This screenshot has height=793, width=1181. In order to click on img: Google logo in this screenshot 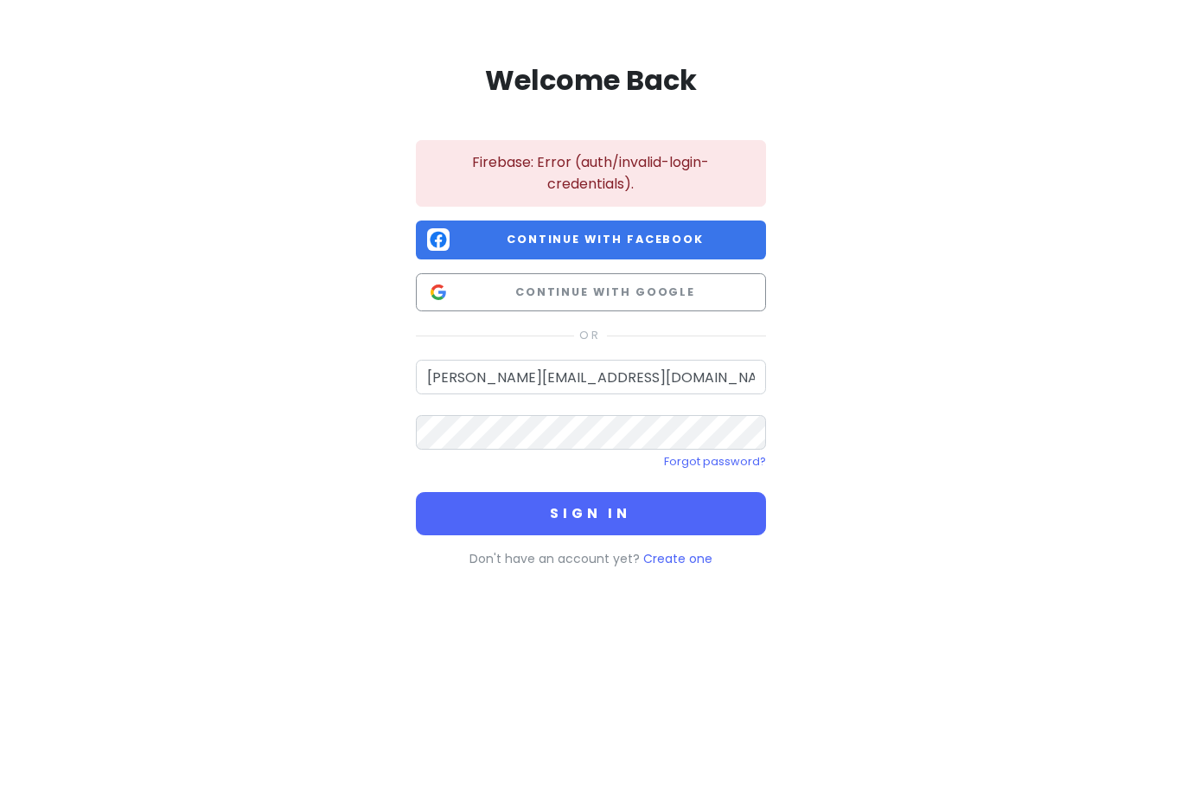, I will do `click(438, 292)`.